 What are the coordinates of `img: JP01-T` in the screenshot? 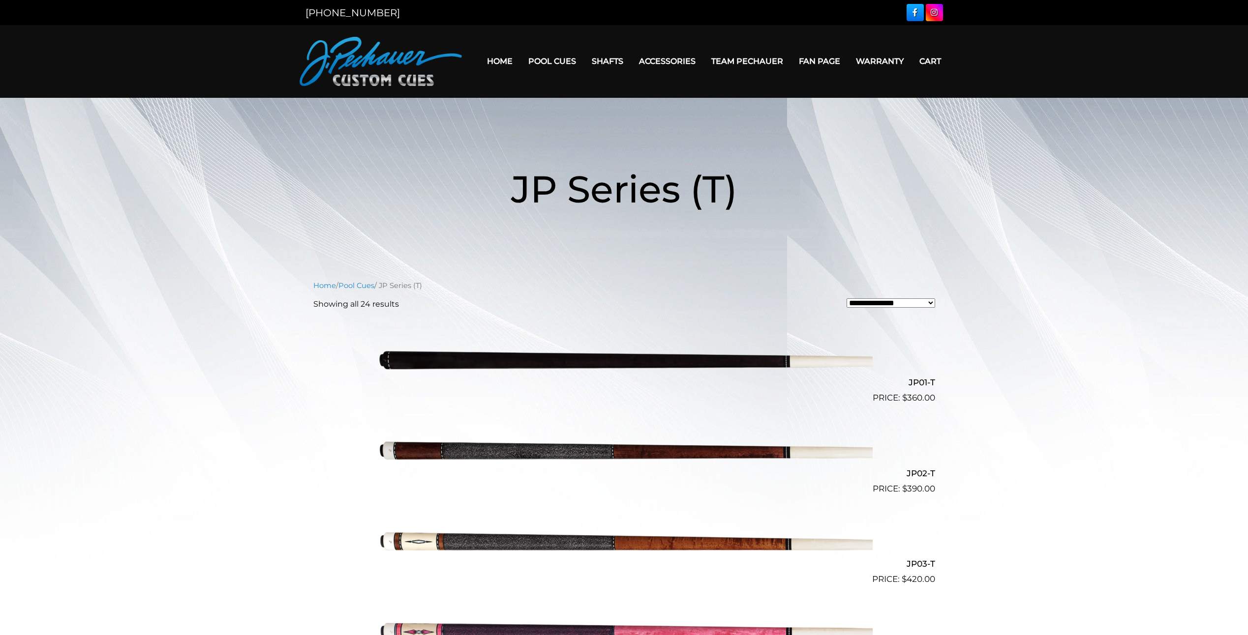 It's located at (624, 360).